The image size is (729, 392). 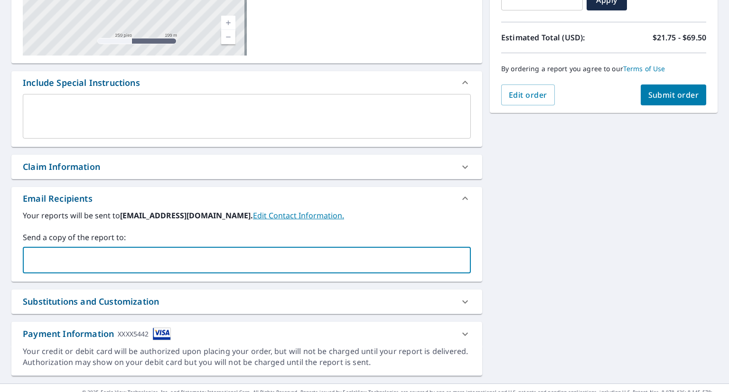 What do you see at coordinates (247, 216) in the screenshot?
I see `label: Your reports will be sent to` at bounding box center [247, 216].